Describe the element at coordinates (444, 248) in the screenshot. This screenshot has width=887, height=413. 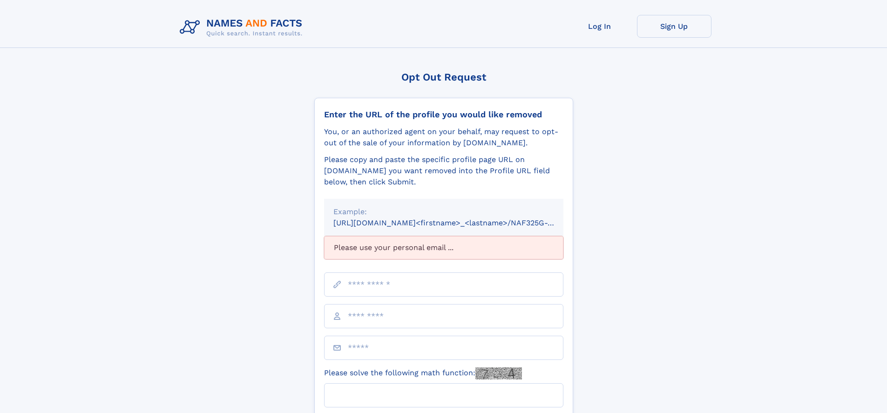
I see `div: Please use your personal email ...` at that location.